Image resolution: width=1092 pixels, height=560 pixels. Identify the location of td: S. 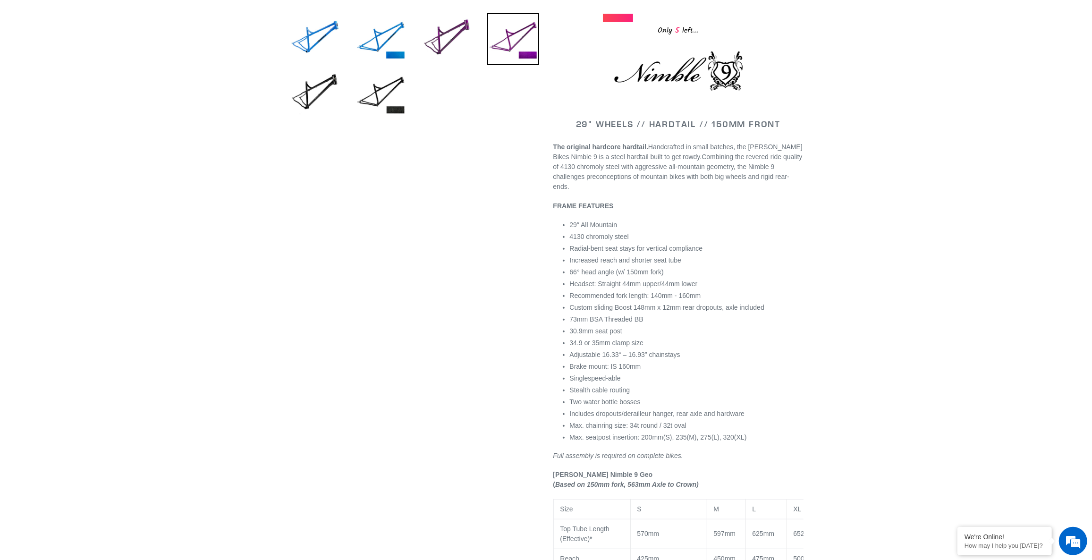
(669, 509).